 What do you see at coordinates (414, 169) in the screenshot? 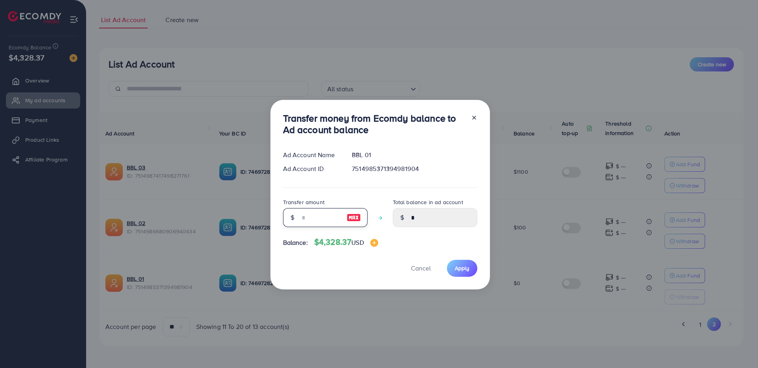
I see `div: 7514985371394981904` at bounding box center [414, 169].